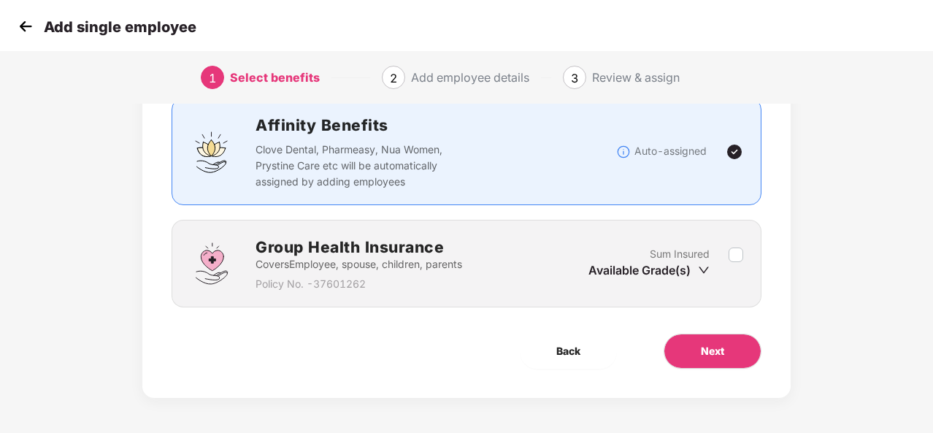  I want to click on img: svg+xml;base64,PHN2ZyBpZD0iVGljay0yNHgyNCIgeG1sbnM9Imh0dHA6Ly93d3cudzMub3JnLzIwMDAvc3ZnIiB3aWR0aD..., so click(734, 152).